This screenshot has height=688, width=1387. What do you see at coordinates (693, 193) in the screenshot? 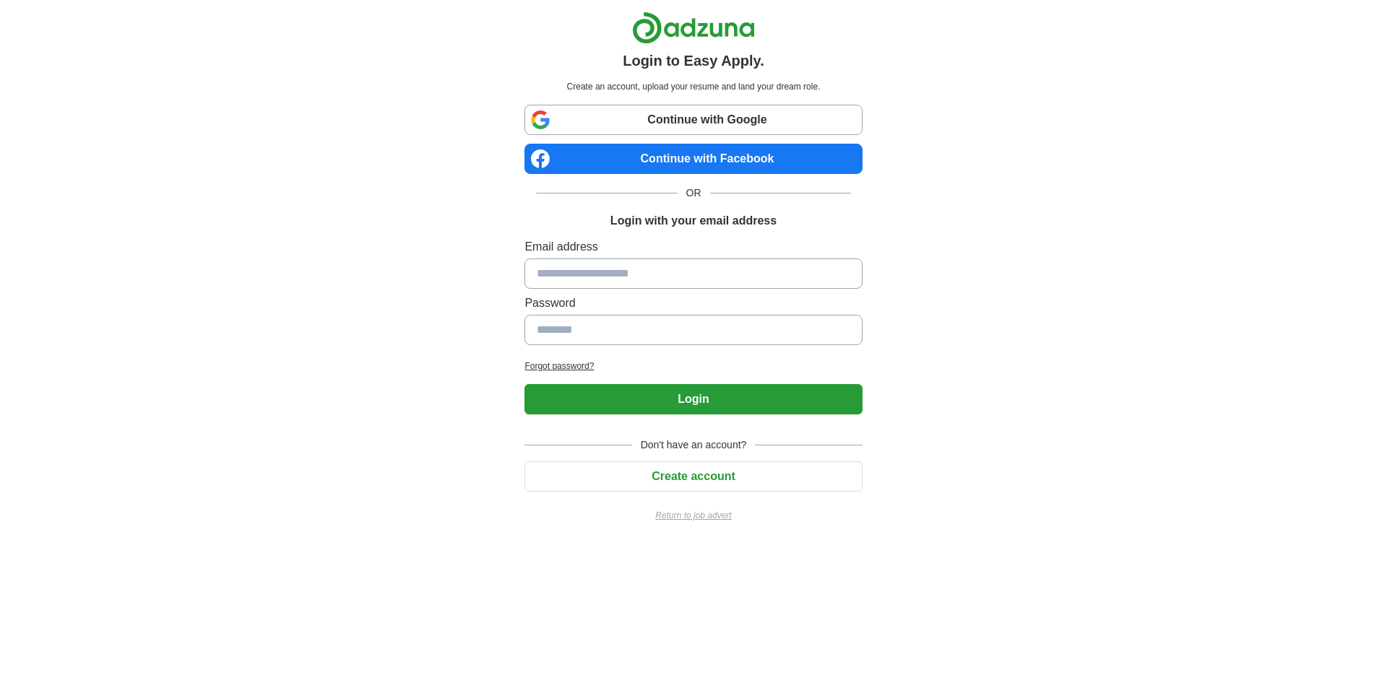
I see `span: OR` at bounding box center [693, 193].